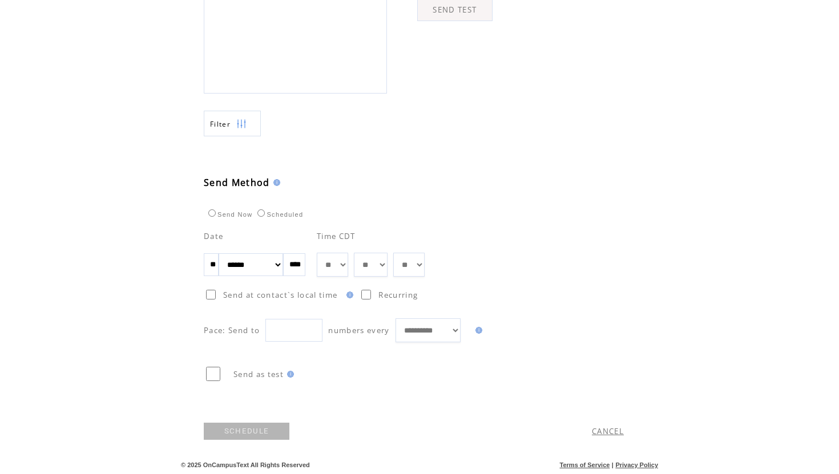  What do you see at coordinates (636, 465) in the screenshot?
I see `a: Privacy Policy` at bounding box center [636, 465].